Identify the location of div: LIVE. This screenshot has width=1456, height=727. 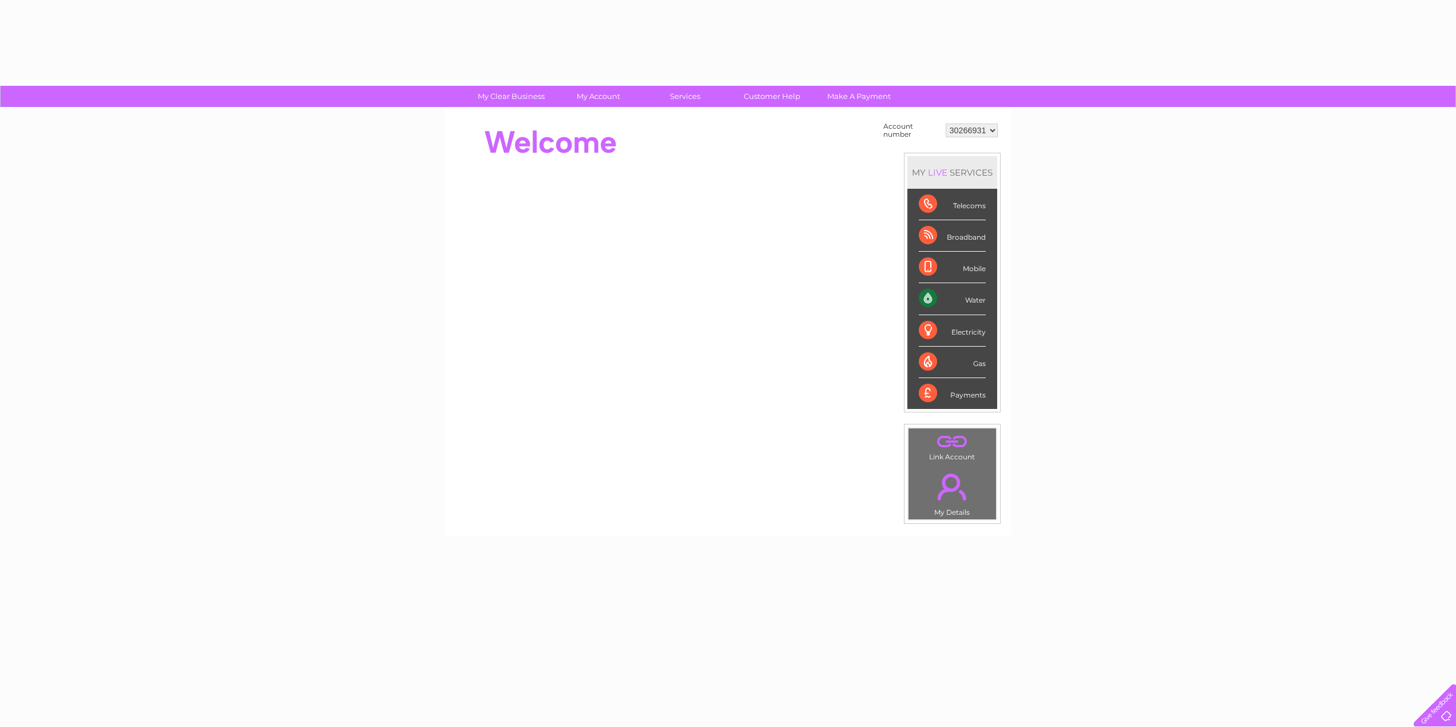
(938, 172).